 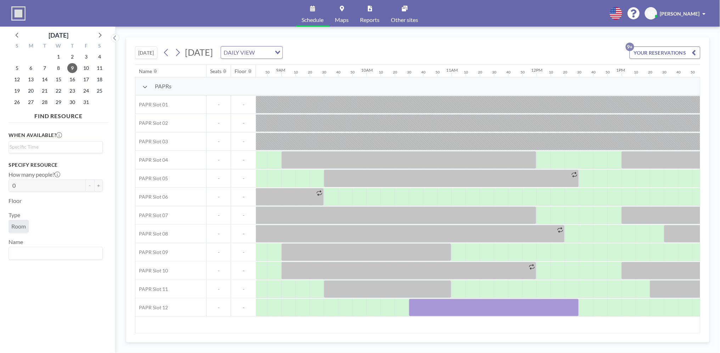 I want to click on span: Wednesday, October 1, 2025, so click(x=58, y=57).